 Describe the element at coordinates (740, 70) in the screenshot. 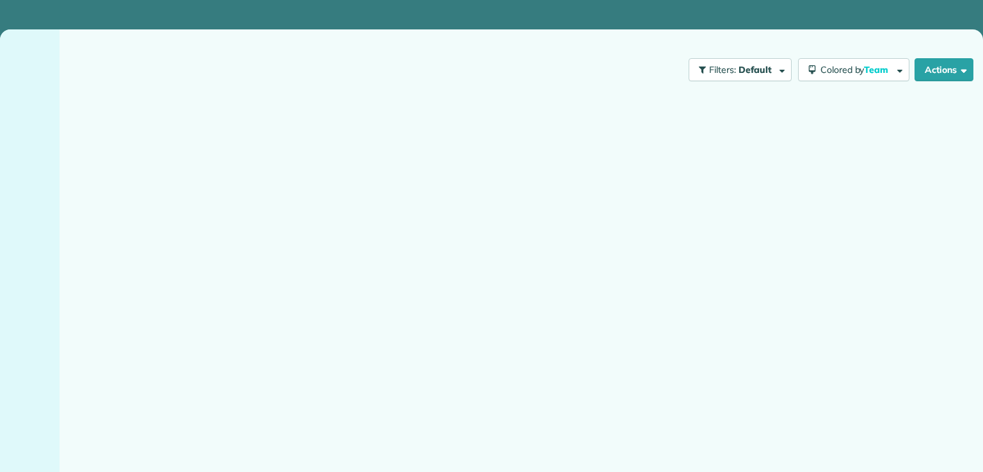

I see `button: Filters: Default` at that location.